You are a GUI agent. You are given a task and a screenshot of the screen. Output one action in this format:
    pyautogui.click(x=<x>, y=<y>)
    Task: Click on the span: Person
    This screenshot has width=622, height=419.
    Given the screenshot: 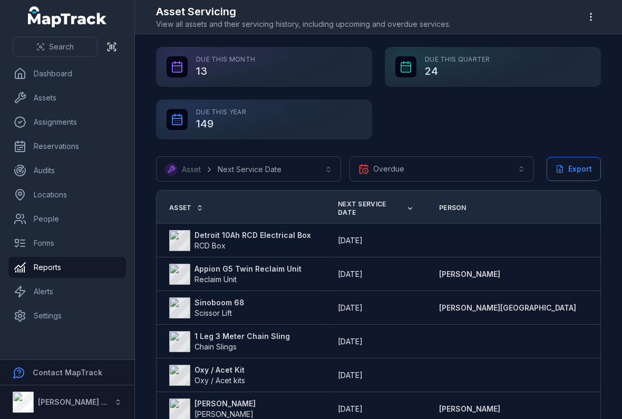 What is the action you would take?
    pyautogui.click(x=453, y=208)
    